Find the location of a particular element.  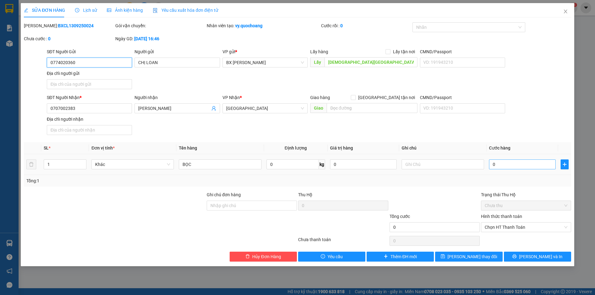

img: icon is located at coordinates (155, 11).